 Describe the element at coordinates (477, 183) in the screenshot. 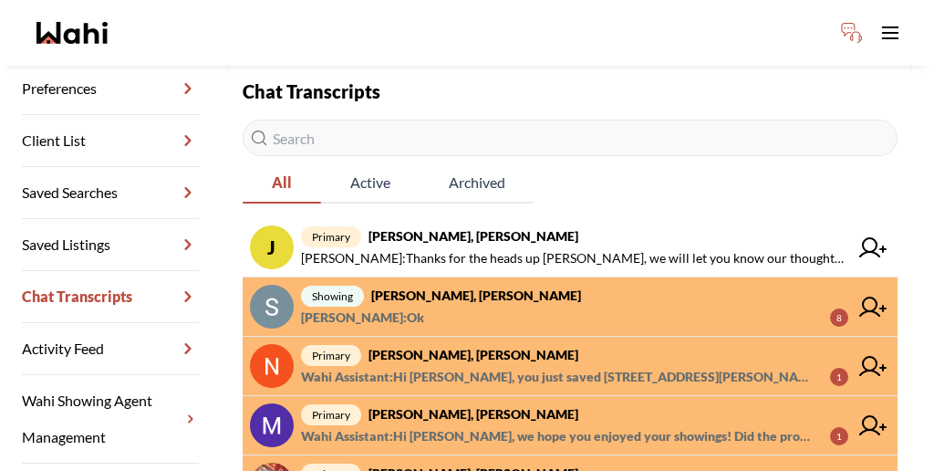

I see `button: Archived` at that location.